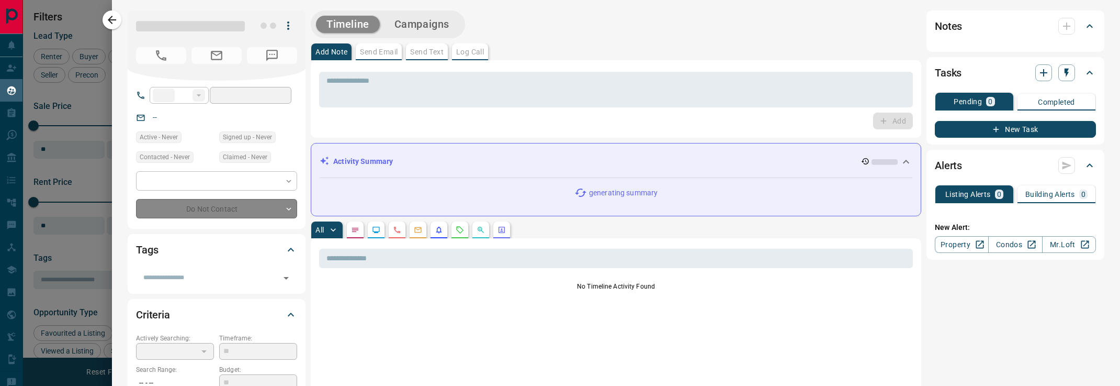 The width and height of the screenshot is (1120, 386). I want to click on div: Criteria, so click(217, 314).